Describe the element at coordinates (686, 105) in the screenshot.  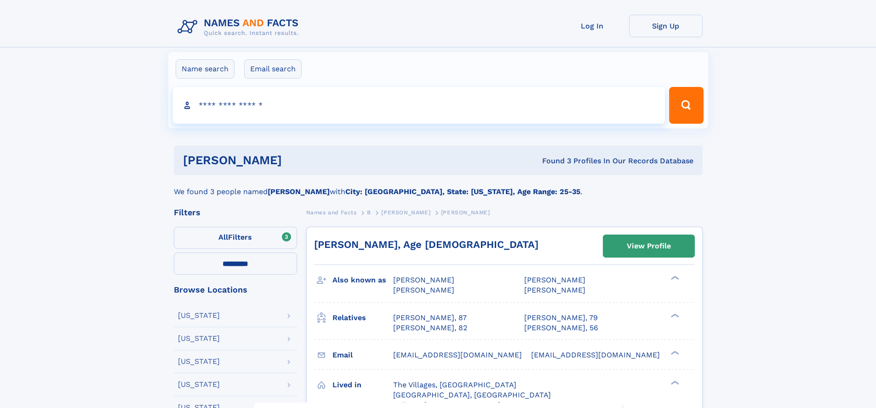
I see `button: Search Button` at that location.